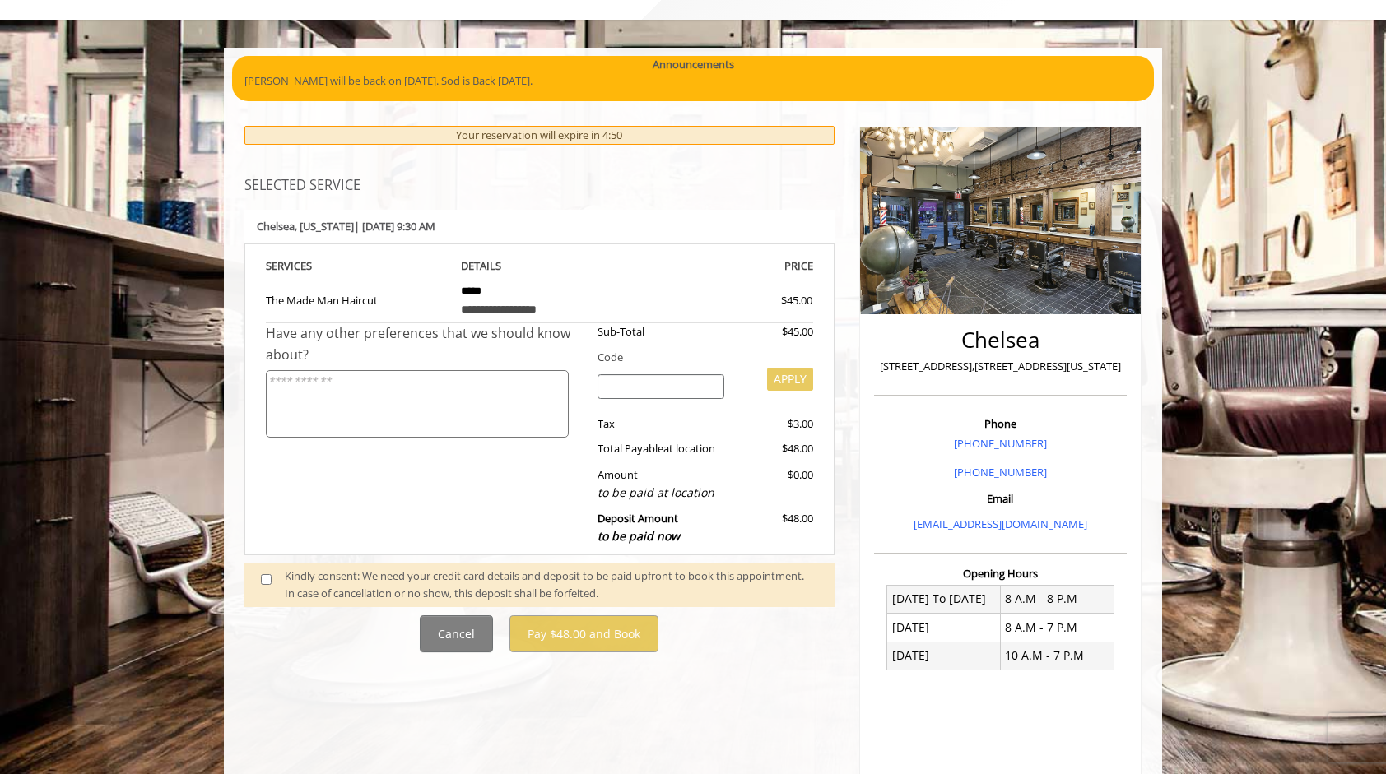 The width and height of the screenshot is (1386, 774). I want to click on h3: Email, so click(1000, 499).